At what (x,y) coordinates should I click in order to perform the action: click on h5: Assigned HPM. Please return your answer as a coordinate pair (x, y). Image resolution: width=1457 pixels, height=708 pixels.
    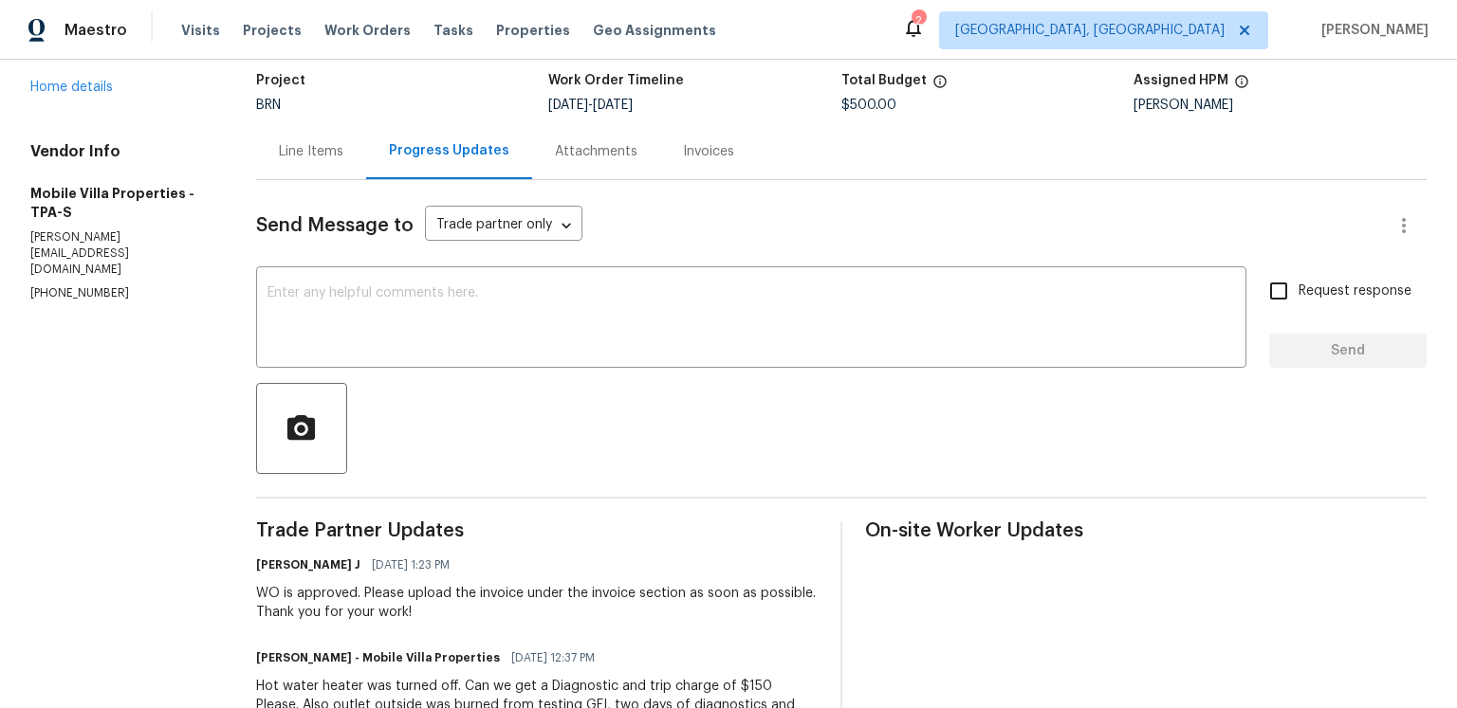
    Looking at the image, I should click on (1181, 81).